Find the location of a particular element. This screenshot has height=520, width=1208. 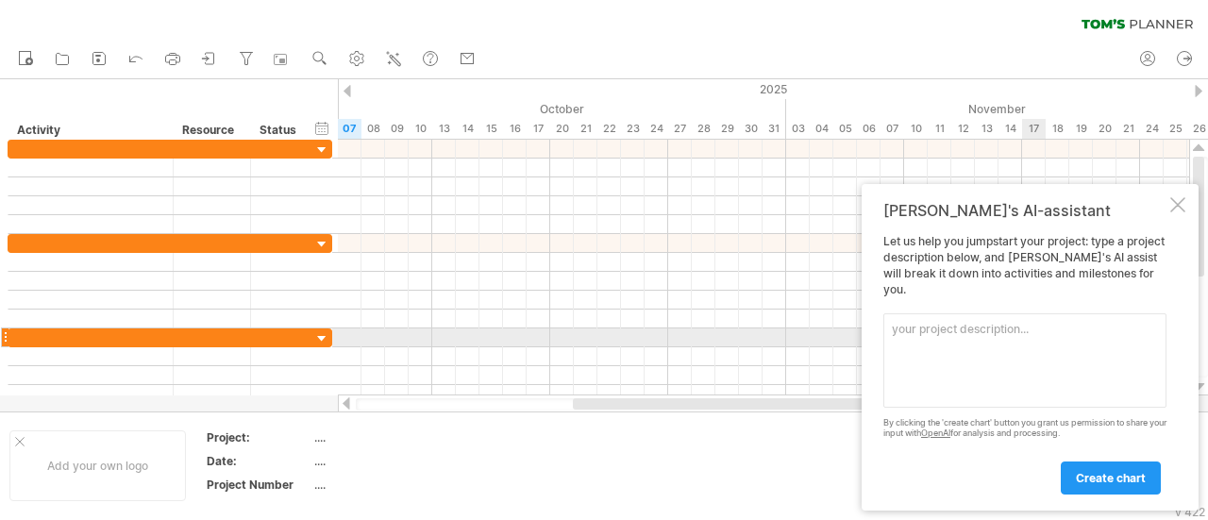

div: Friday, 7 November 2025 is located at coordinates (892, 128).